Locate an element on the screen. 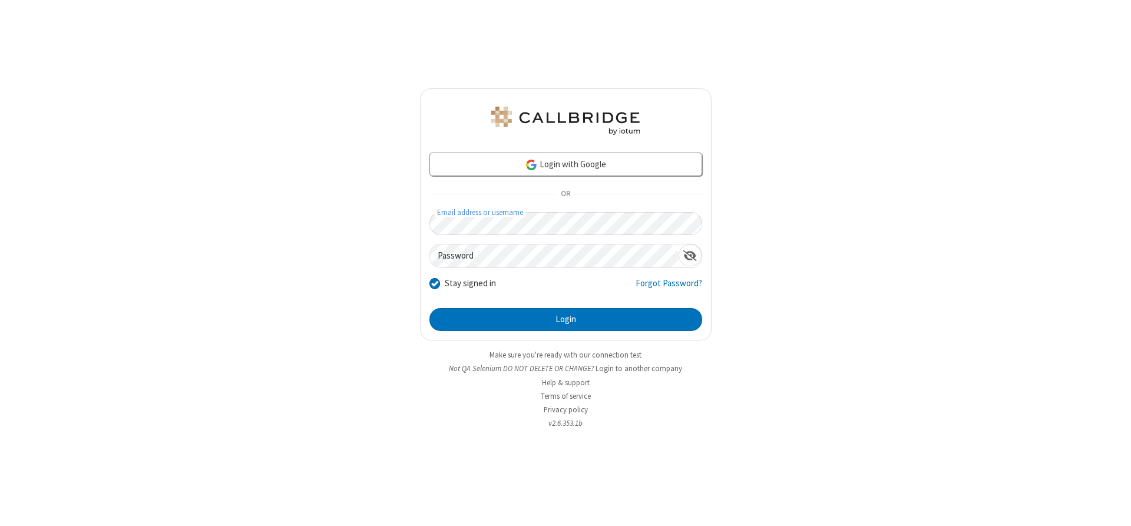  li: v2.6.353.1b is located at coordinates (566, 423).